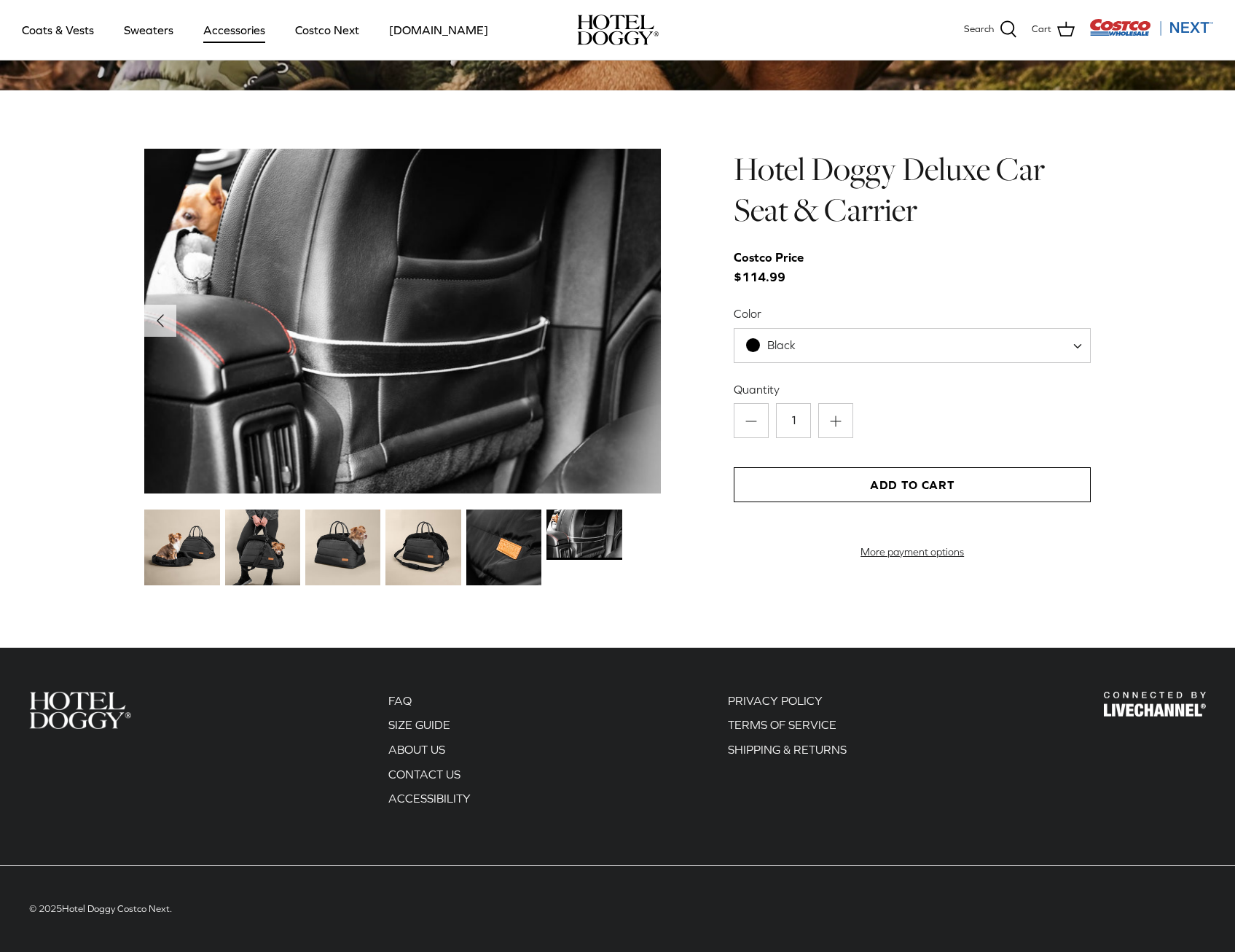 This screenshot has width=1235, height=952. What do you see at coordinates (1041, 29) in the screenshot?
I see `span: Cart` at bounding box center [1041, 29].